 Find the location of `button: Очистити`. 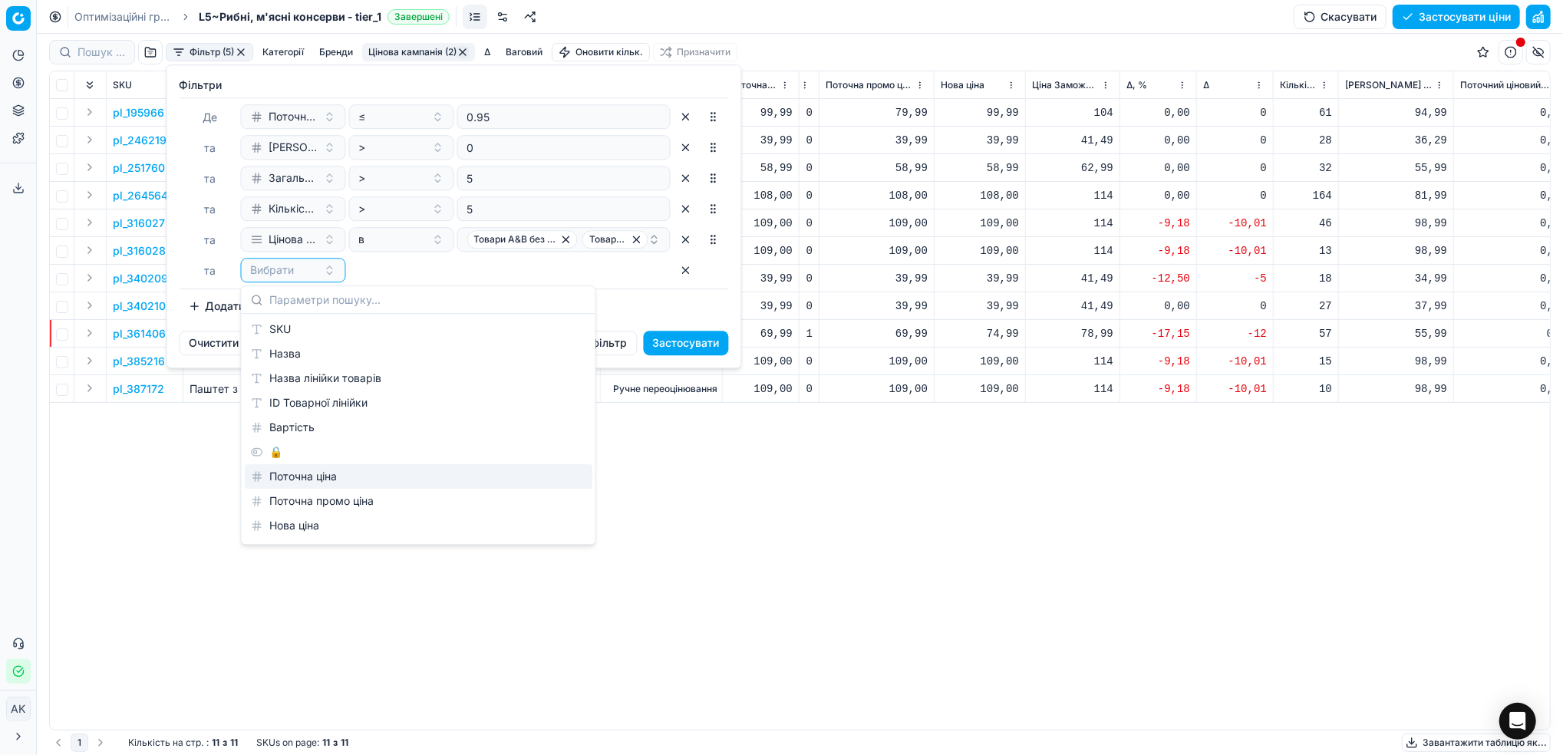

button: Очистити is located at coordinates (214, 343).